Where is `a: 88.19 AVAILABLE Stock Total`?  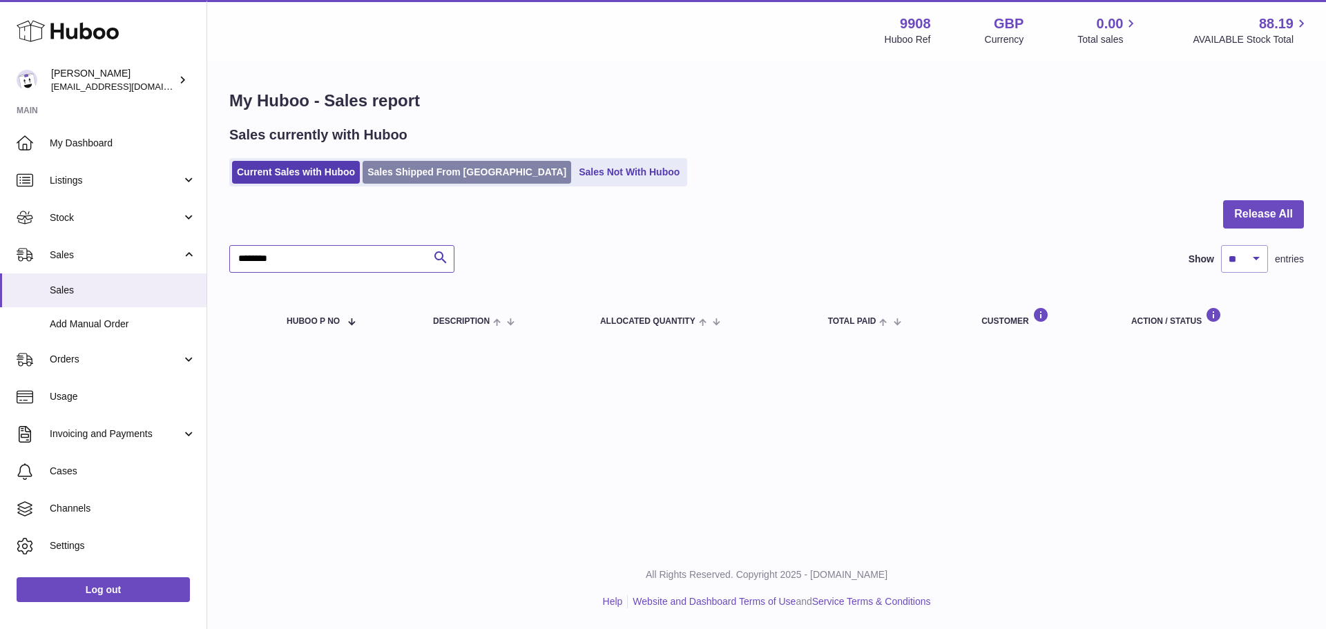
a: 88.19 AVAILABLE Stock Total is located at coordinates (1251, 30).